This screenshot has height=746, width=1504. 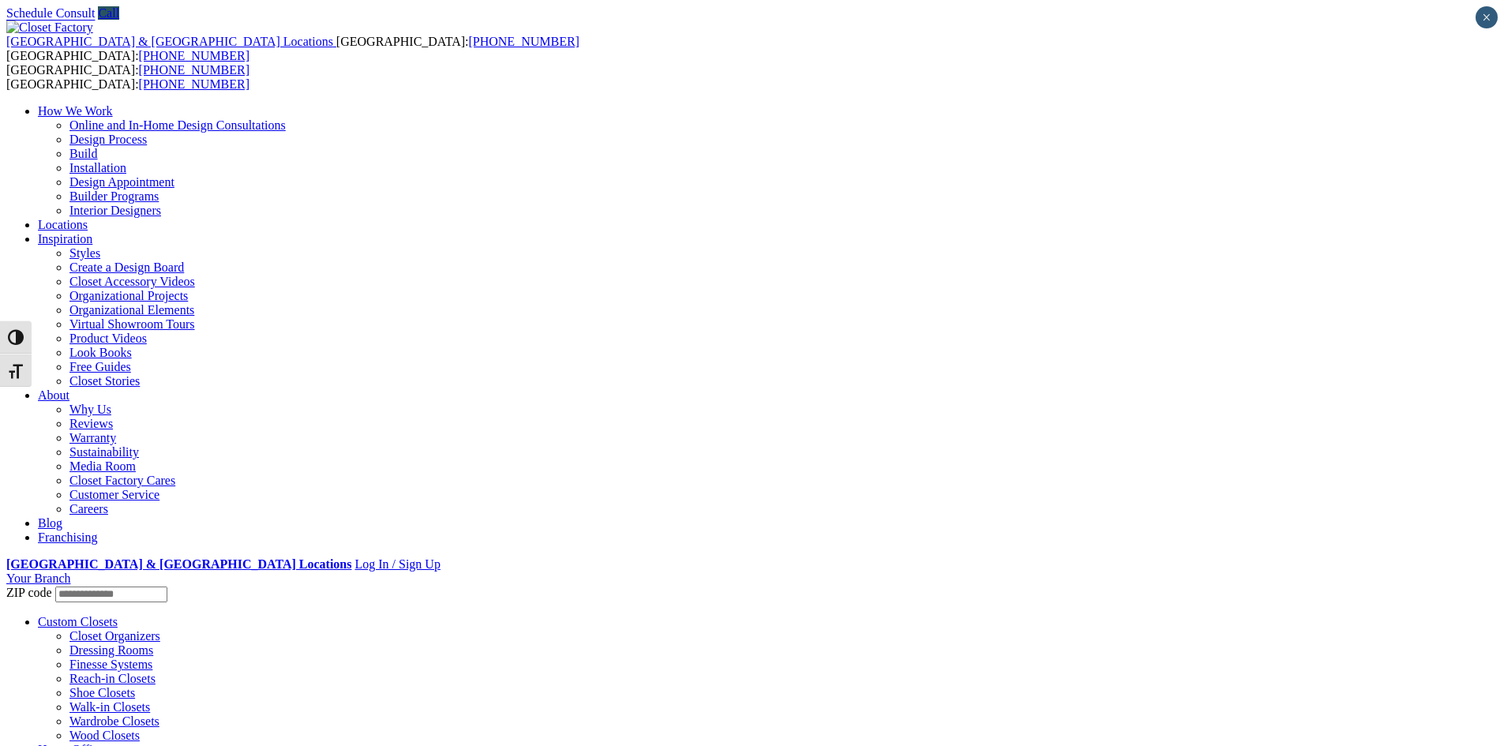 I want to click on a: Closet Organizers, so click(x=114, y=636).